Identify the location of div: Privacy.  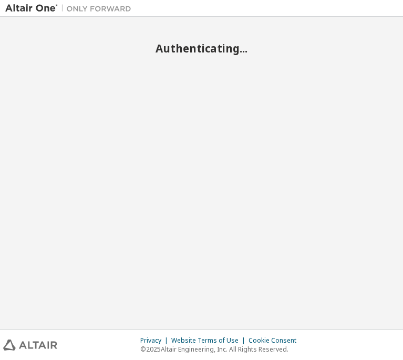
(155, 341).